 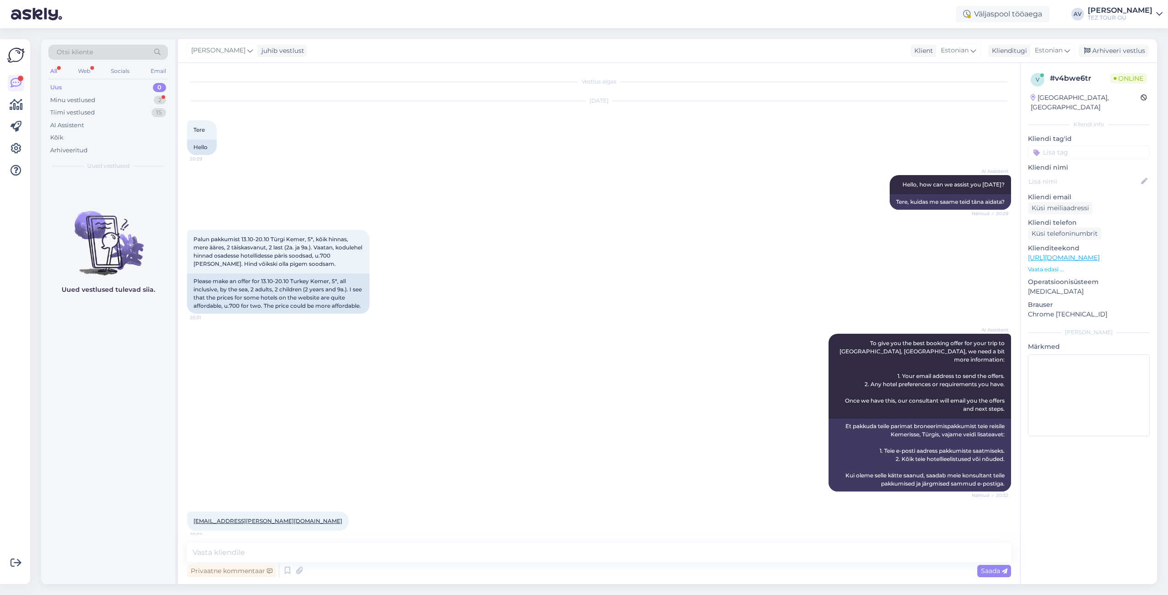 I want to click on div: Hello, so click(x=202, y=147).